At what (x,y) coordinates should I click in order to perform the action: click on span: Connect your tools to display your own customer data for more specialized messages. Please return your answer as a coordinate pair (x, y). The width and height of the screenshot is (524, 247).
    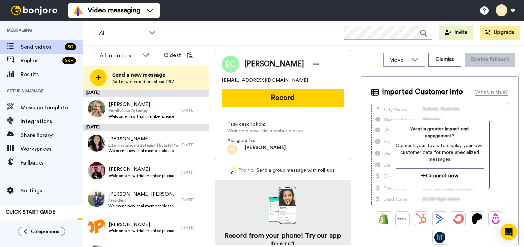
    Looking at the image, I should click on (440, 153).